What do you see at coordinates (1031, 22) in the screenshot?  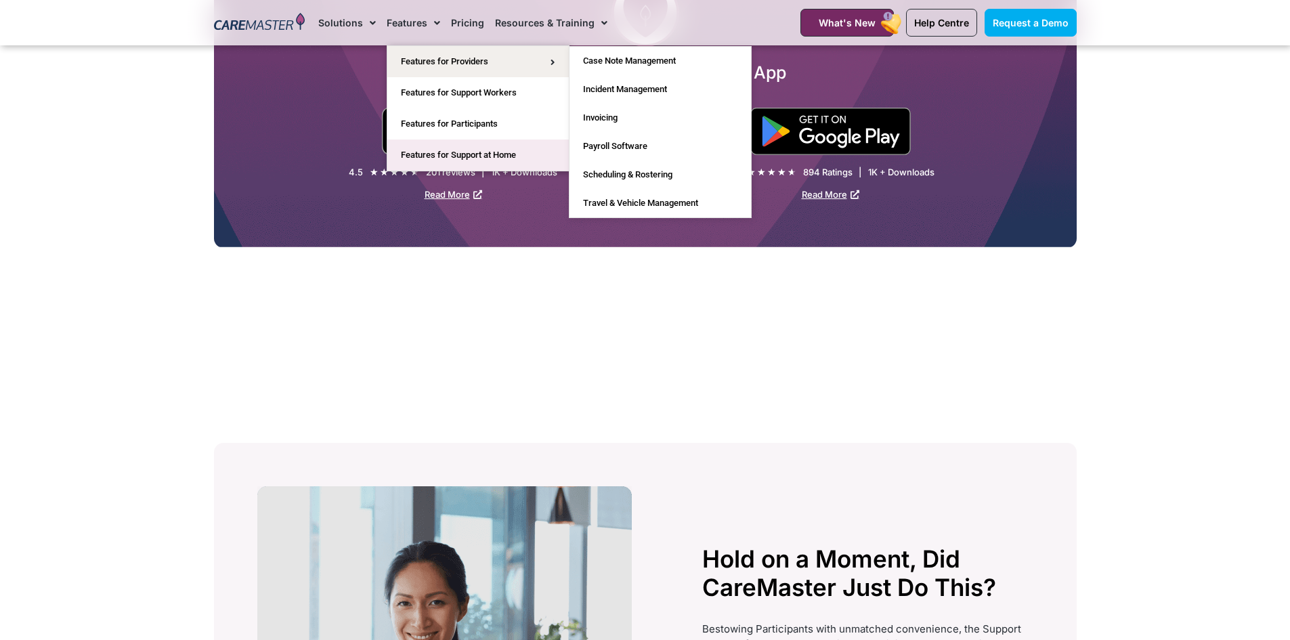 I see `span: Request a Demo` at bounding box center [1031, 22].